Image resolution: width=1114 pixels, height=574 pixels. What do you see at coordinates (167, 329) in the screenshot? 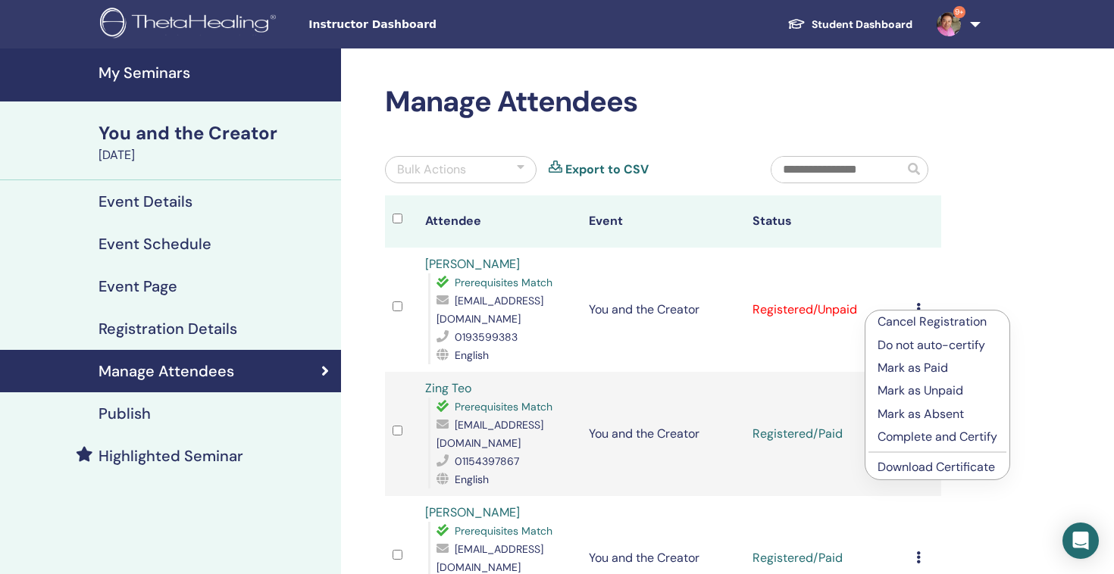
I see `h4: Registration Details` at bounding box center [167, 329].